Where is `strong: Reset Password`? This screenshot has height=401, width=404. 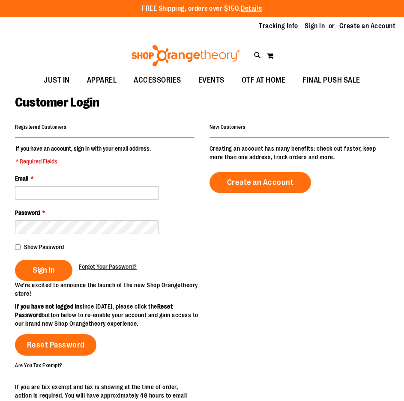 strong: Reset Password is located at coordinates (94, 311).